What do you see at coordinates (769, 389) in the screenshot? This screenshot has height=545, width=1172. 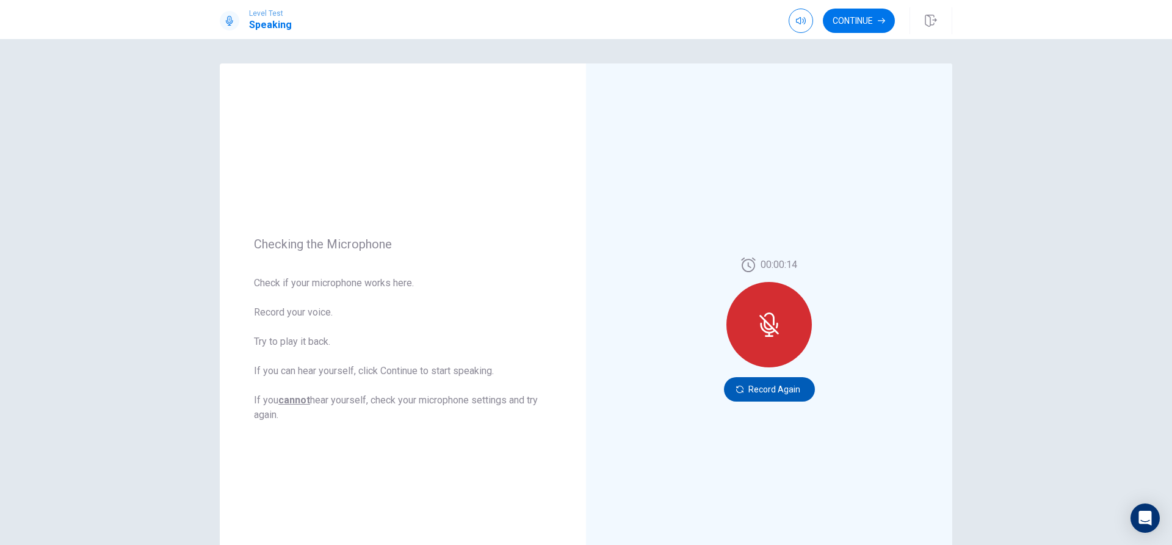 I see `button: Record Again` at bounding box center [769, 389].